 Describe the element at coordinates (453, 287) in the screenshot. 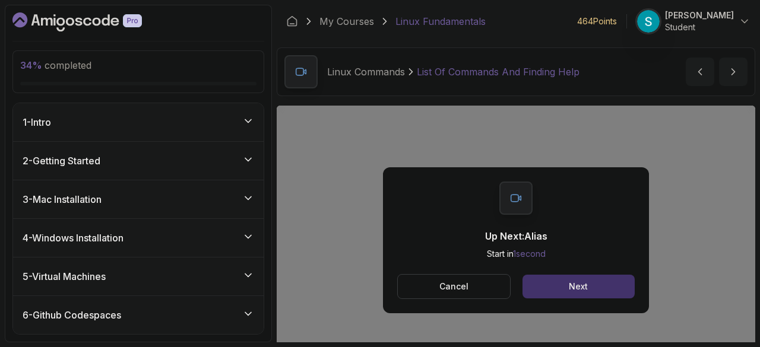

I see `p: Cancel` at that location.